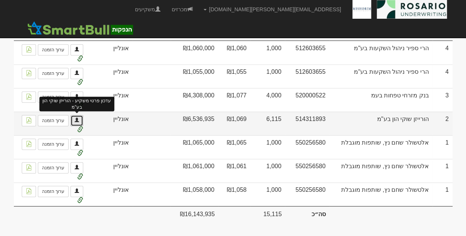 This screenshot has width=466, height=236. I want to click on td: 6,115, so click(267, 123).